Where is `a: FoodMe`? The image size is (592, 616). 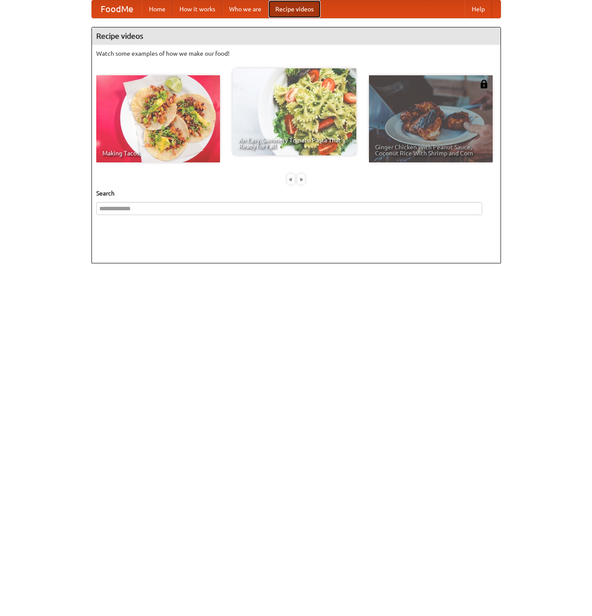 a: FoodMe is located at coordinates (117, 9).